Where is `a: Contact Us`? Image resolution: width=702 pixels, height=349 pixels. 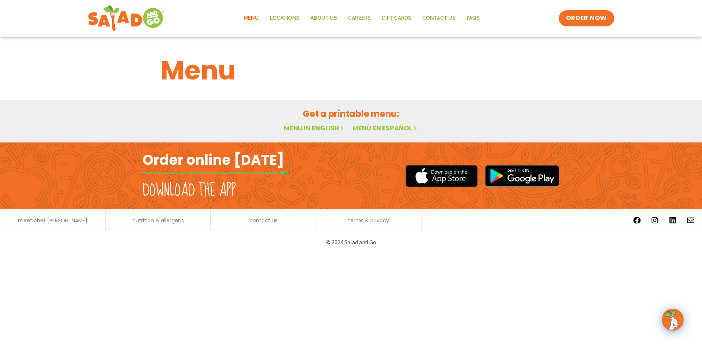 a: Contact Us is located at coordinates (439, 18).